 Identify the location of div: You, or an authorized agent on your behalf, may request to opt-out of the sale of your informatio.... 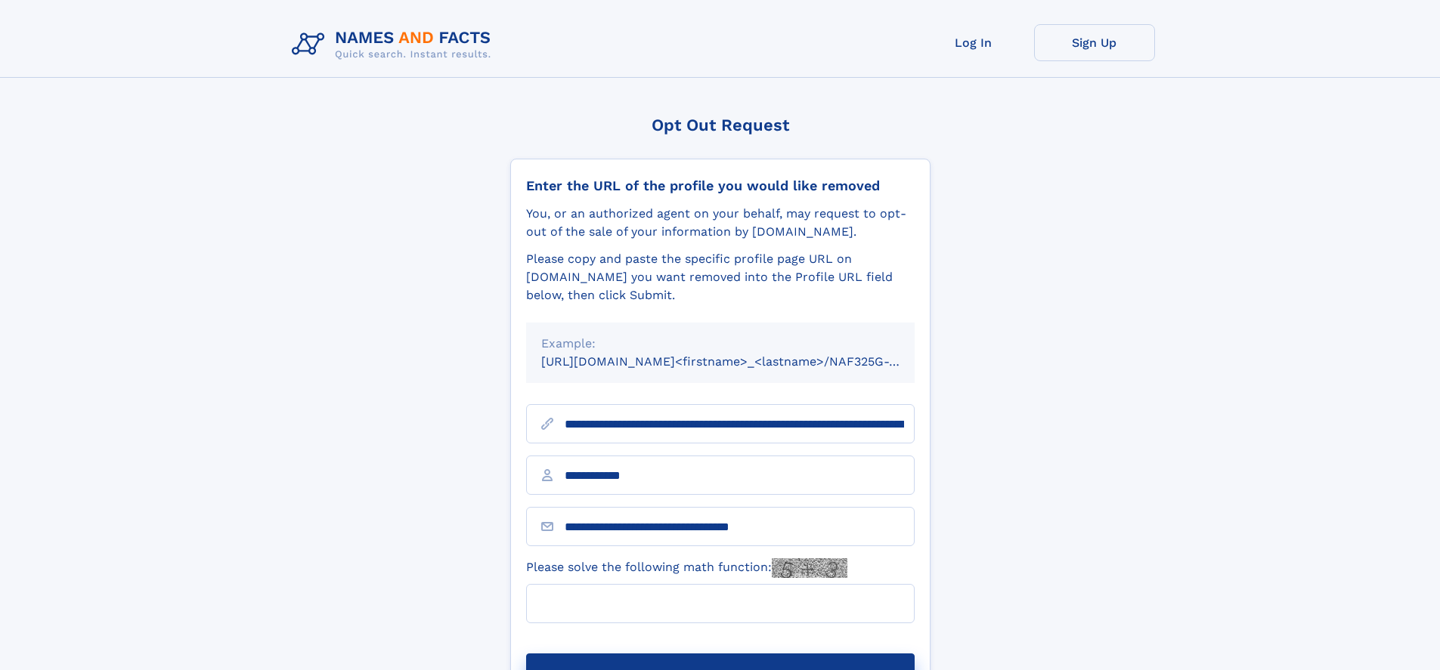
(720, 223).